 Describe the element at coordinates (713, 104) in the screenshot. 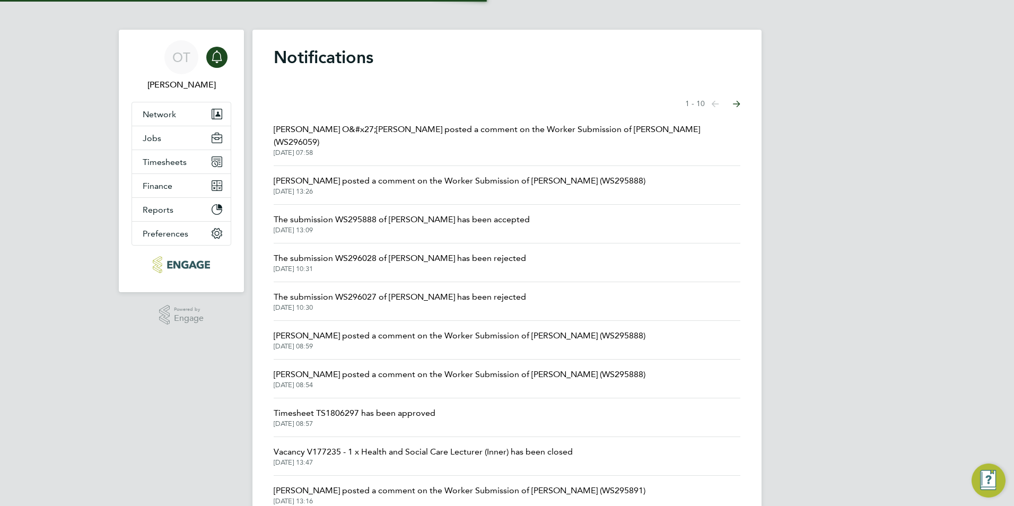

I see `nav: Select page of notifications list` at that location.